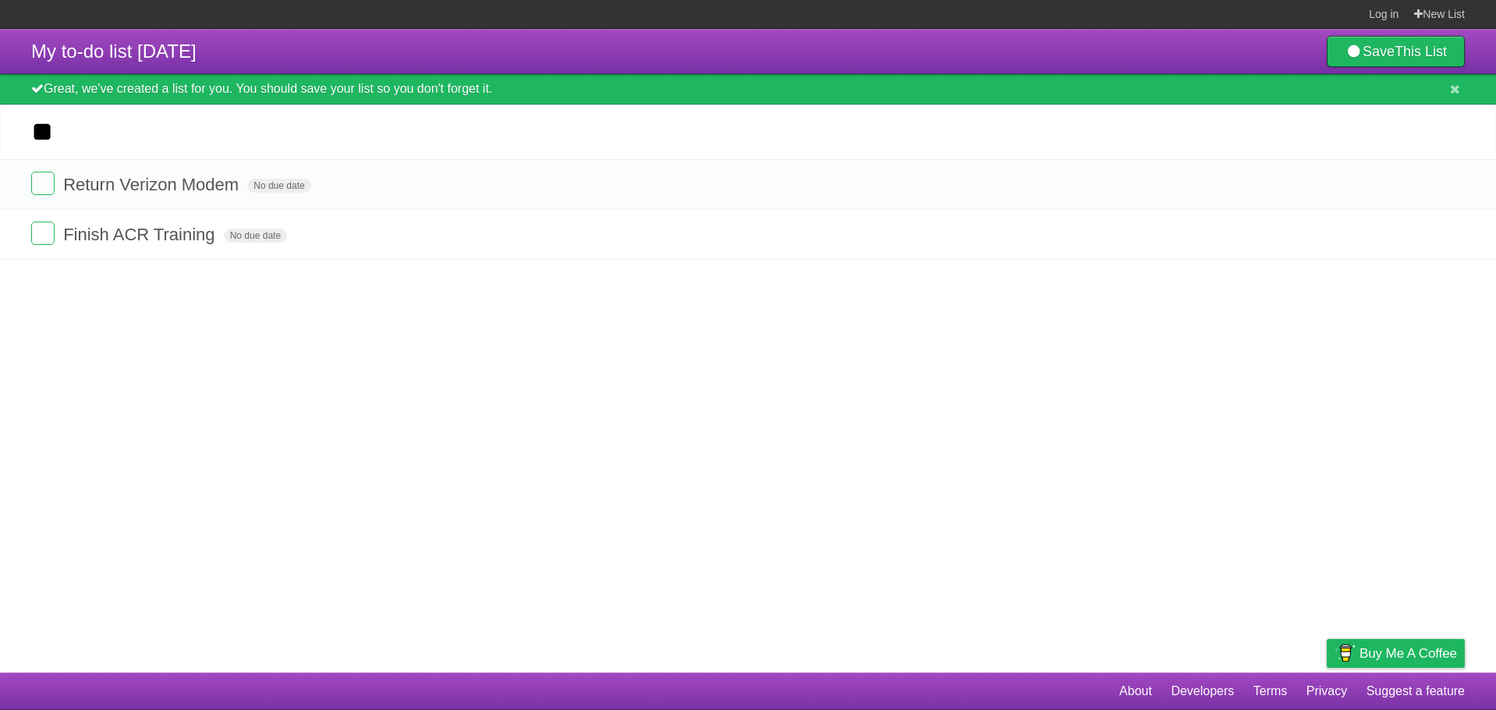 This screenshot has width=1496, height=710. I want to click on span: Buy me a coffee, so click(1408, 653).